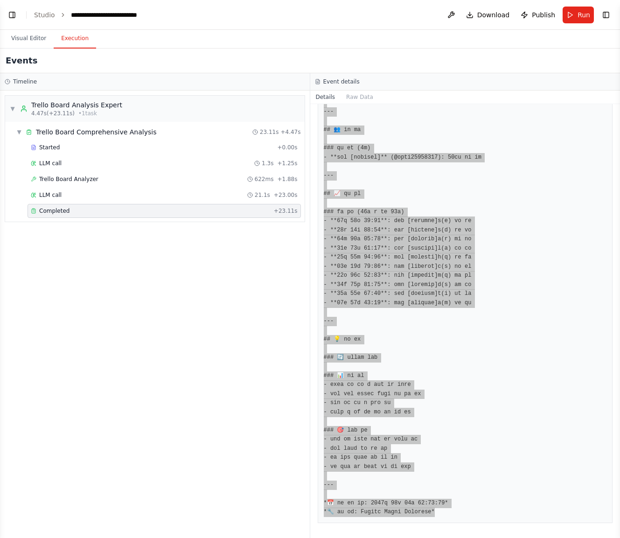 Image resolution: width=620 pixels, height=538 pixels. What do you see at coordinates (76, 105) in the screenshot?
I see `div: Trello Board Analysis Expert` at bounding box center [76, 105].